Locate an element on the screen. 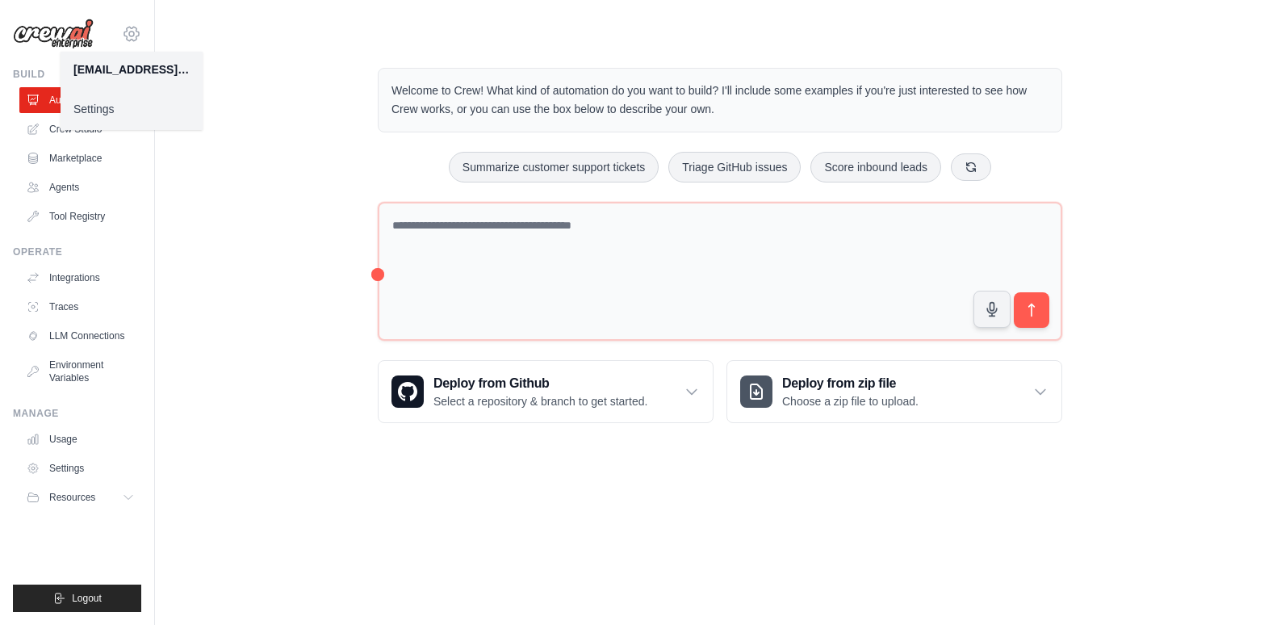 Image resolution: width=1285 pixels, height=625 pixels. a: Tool Registry is located at coordinates (80, 216).